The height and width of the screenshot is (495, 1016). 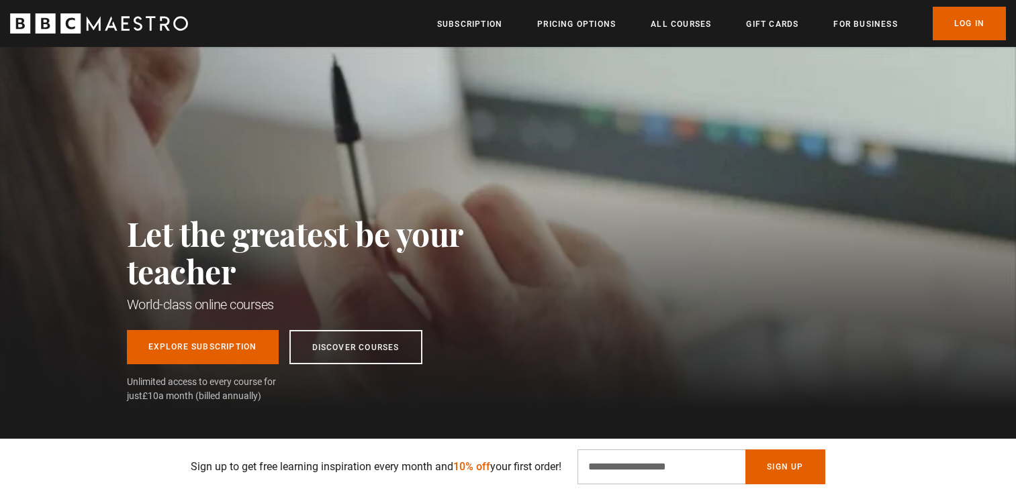 I want to click on span: Unlimited access to every course for just a month (billed annually), so click(x=218, y=389).